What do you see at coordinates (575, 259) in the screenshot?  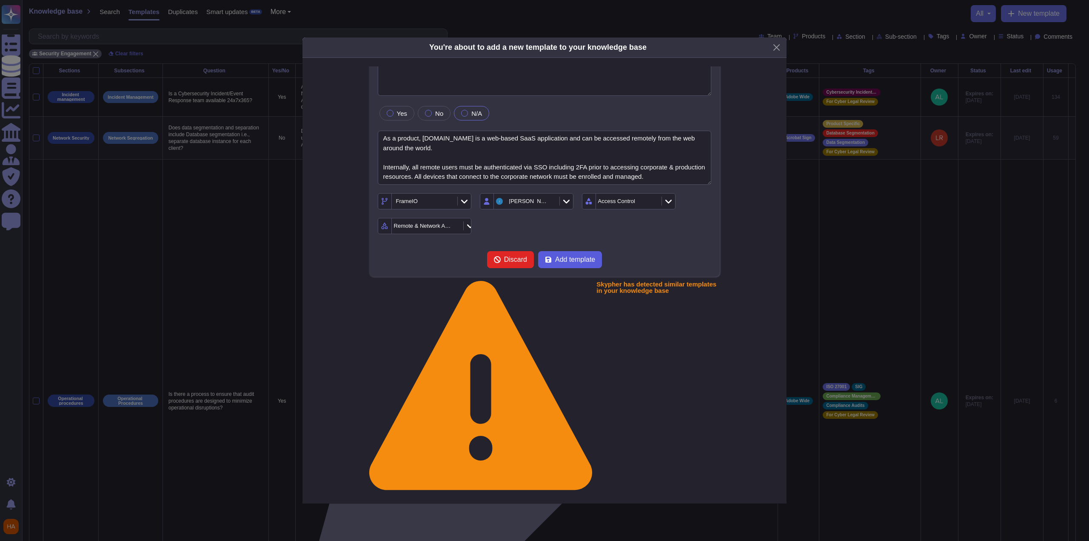 I see `span: Add template` at bounding box center [575, 259].